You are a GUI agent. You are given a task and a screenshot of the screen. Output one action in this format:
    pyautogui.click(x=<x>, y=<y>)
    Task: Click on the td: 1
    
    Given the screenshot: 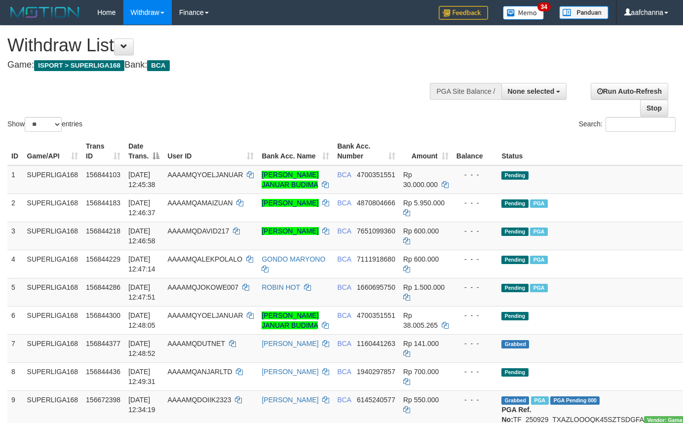 What is the action you would take?
    pyautogui.click(x=15, y=180)
    